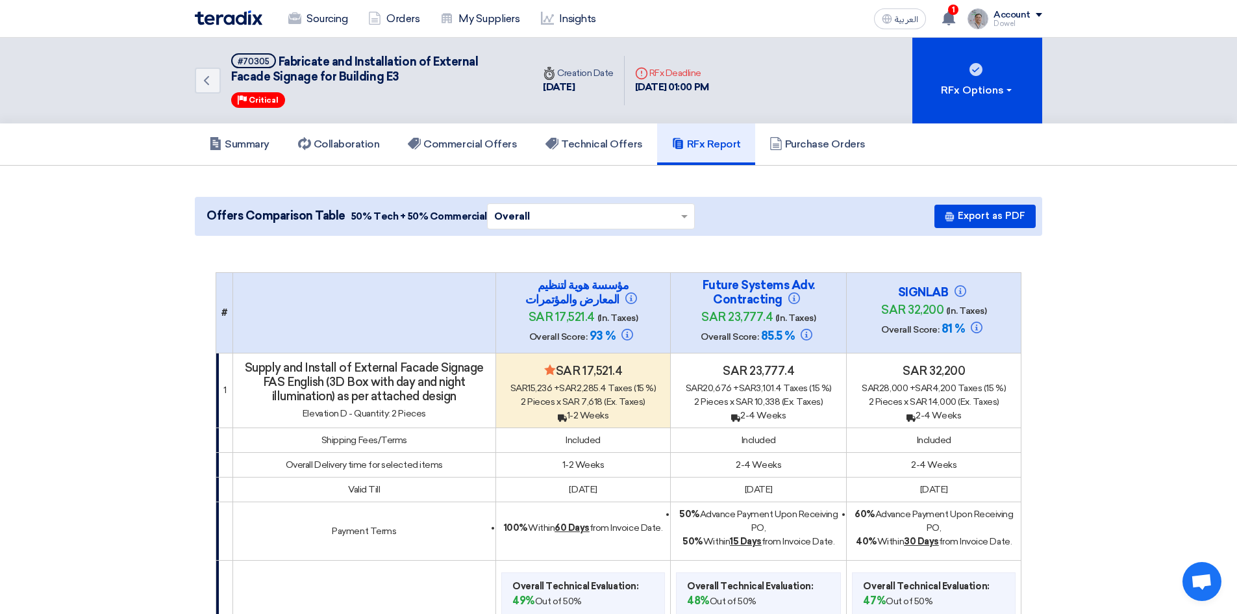 This screenshot has width=1237, height=614. I want to click on span: (In. Taxes), so click(796, 318).